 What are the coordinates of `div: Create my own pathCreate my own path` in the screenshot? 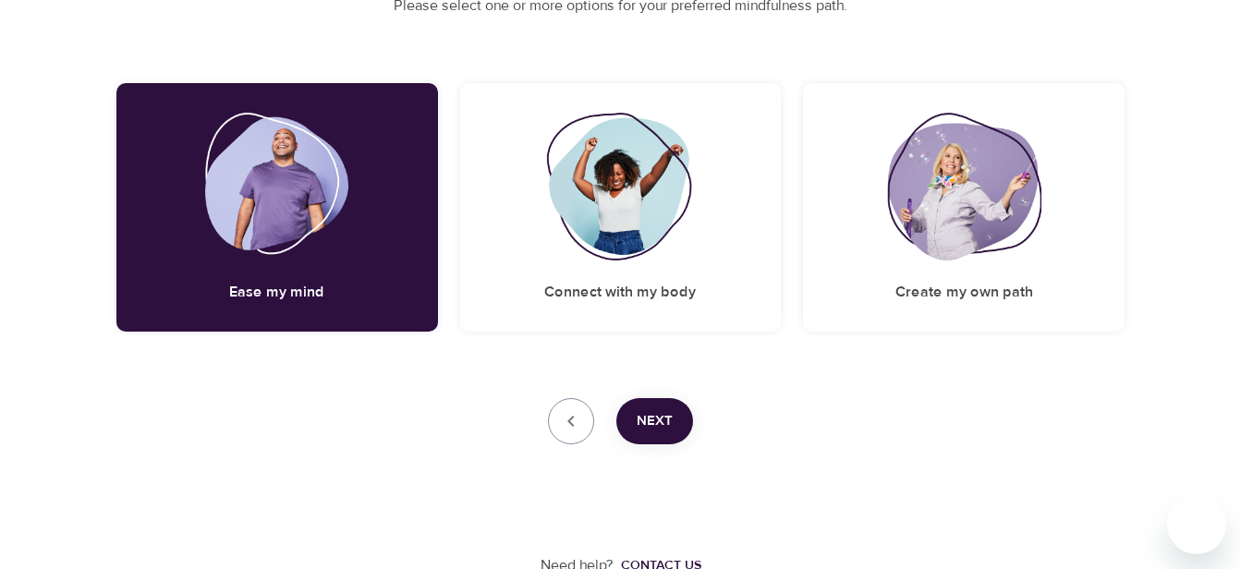 It's located at (964, 207).